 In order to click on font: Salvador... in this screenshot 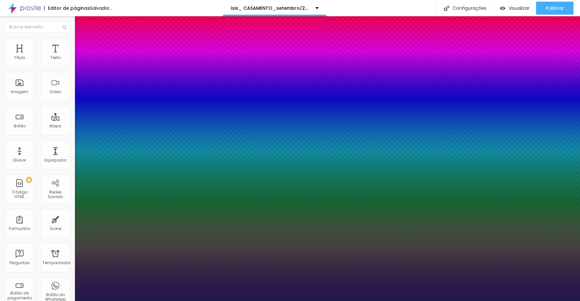, I will do `click(101, 8)`.